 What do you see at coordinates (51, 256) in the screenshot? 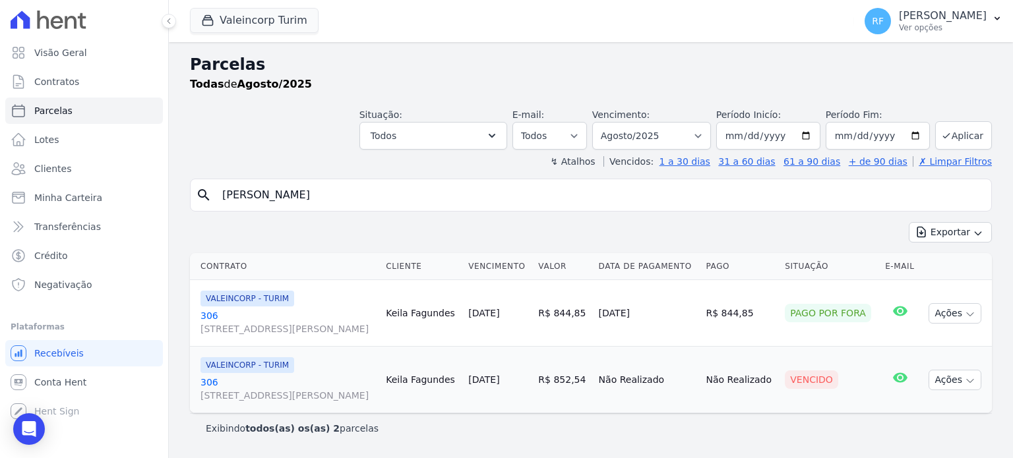
I see `span: Crédito` at bounding box center [51, 256].